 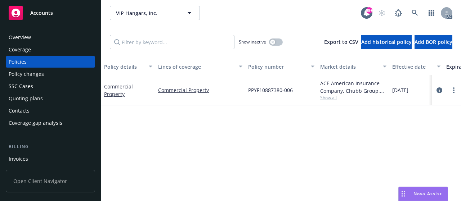 What do you see at coordinates (155, 13) in the screenshot?
I see `button: VIP Hangars, Inc.` at bounding box center [155, 13].